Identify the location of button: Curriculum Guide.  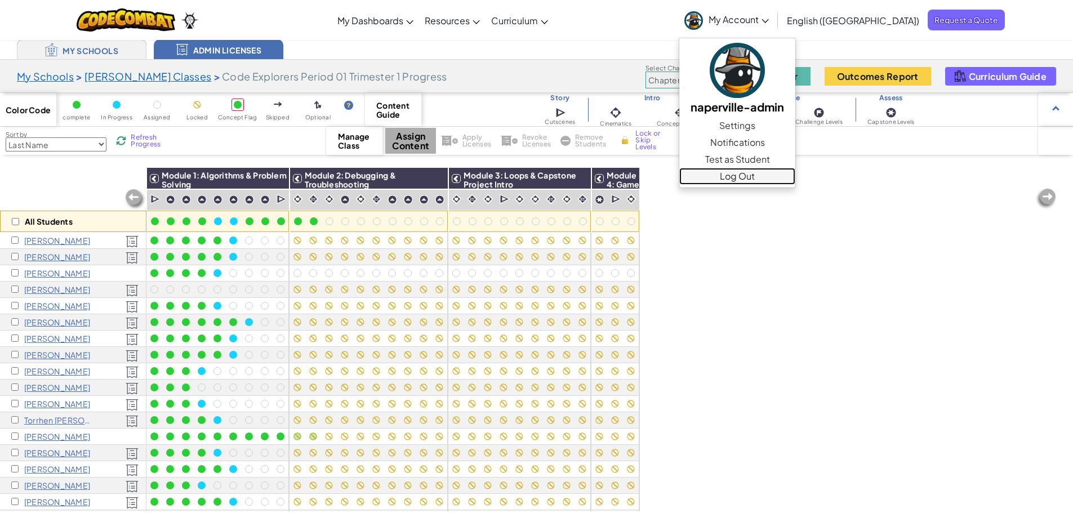
(1000, 76).